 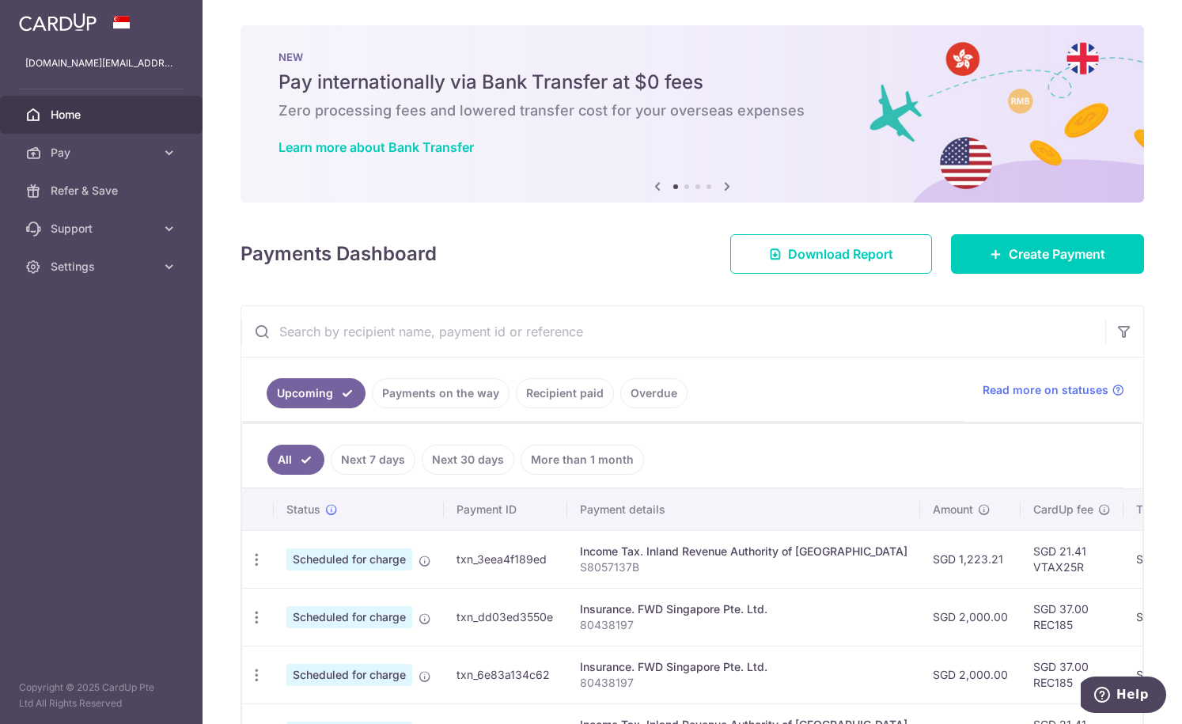 I want to click on a: Create Payment, so click(x=1047, y=254).